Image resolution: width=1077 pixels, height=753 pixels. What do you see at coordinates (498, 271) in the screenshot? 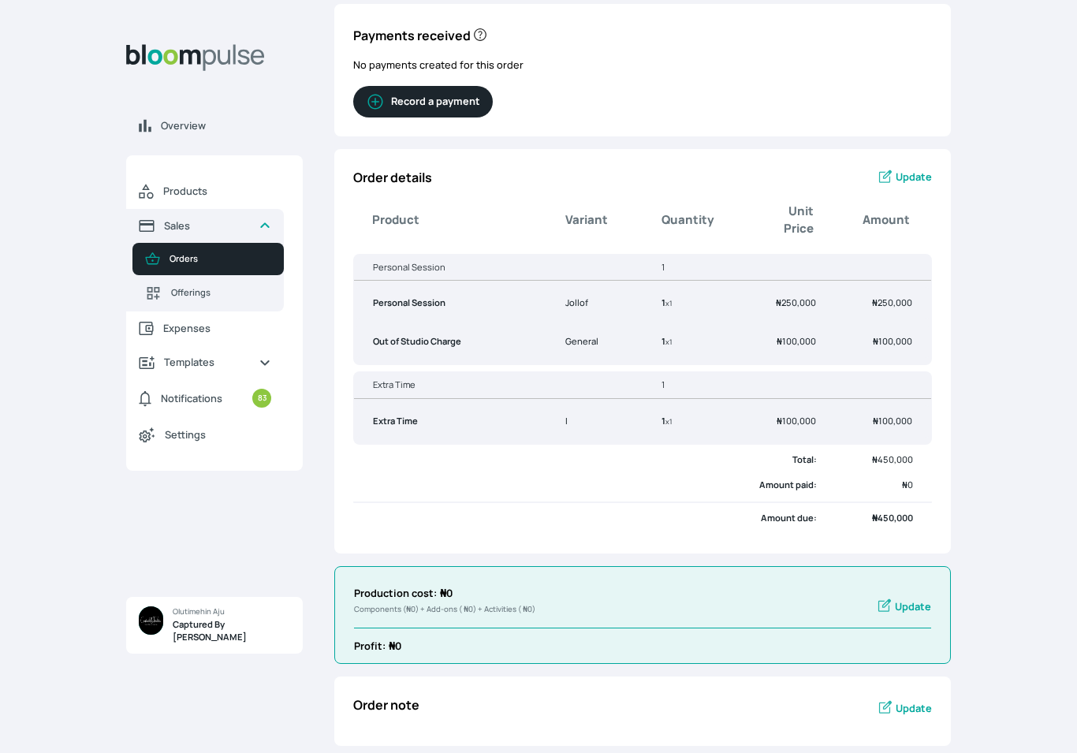
I see `th: Personal Session` at bounding box center [498, 271].